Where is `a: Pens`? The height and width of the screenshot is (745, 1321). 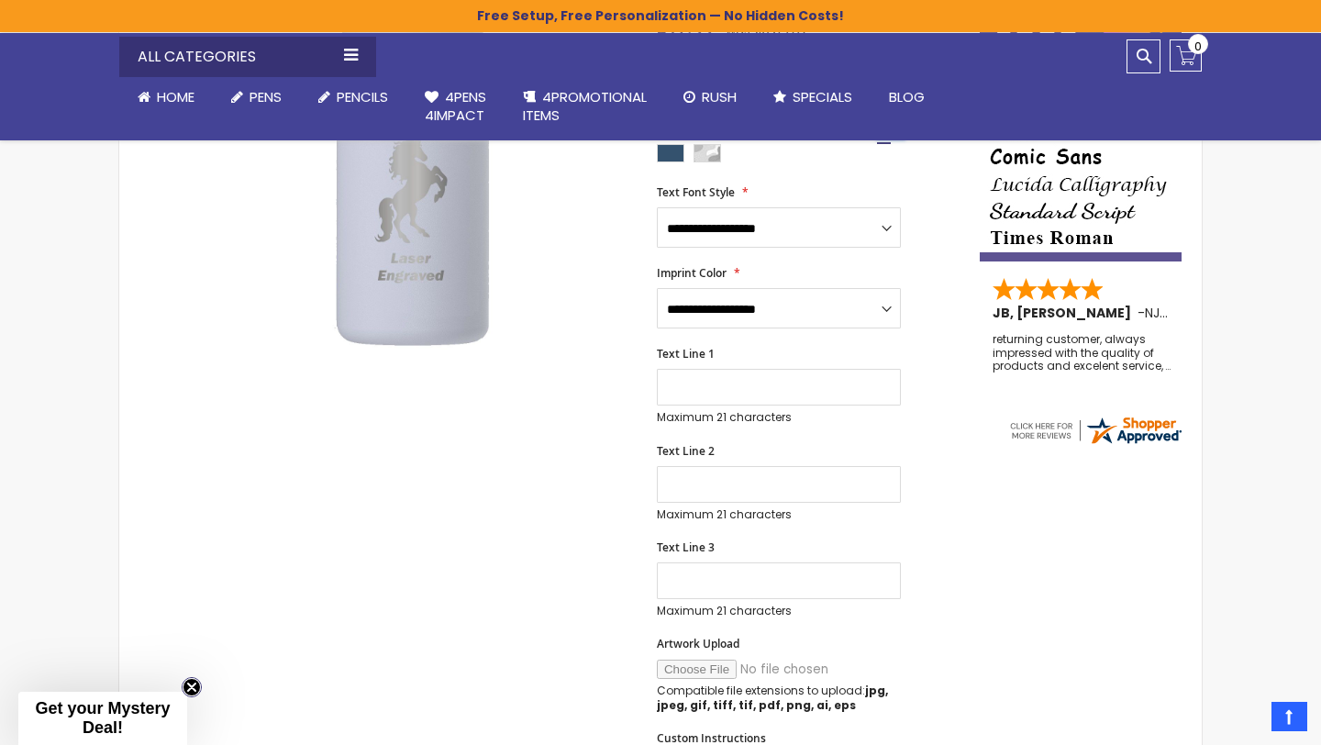
a: Pens is located at coordinates (256, 97).